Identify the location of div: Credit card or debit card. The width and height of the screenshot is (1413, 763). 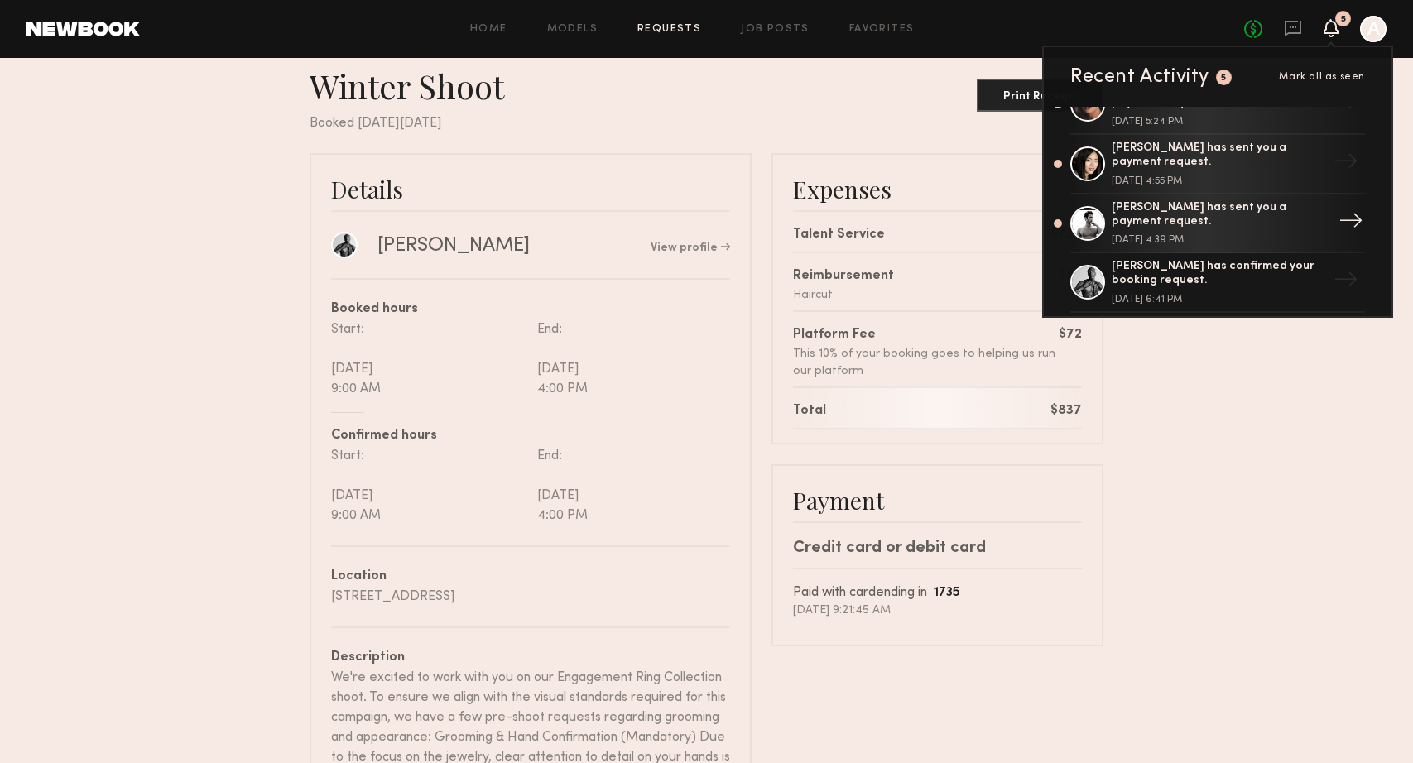
(937, 549).